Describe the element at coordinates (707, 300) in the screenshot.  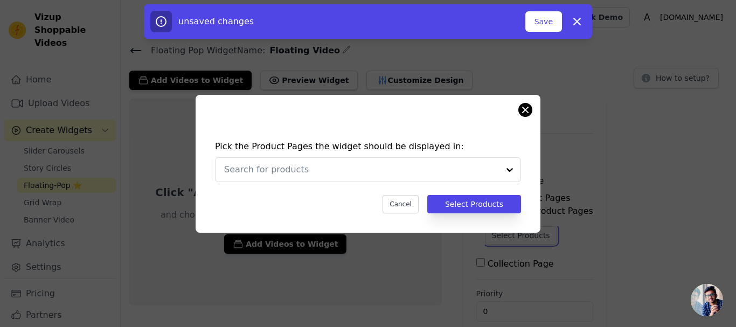
I see `a: Open chat` at that location.